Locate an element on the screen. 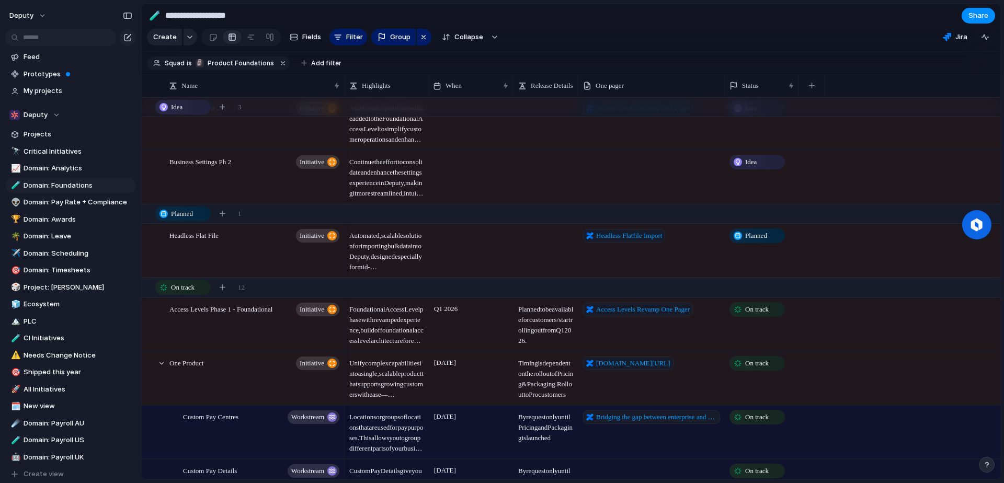  div: ☄️Domain: Payroll AU is located at coordinates (71, 424).